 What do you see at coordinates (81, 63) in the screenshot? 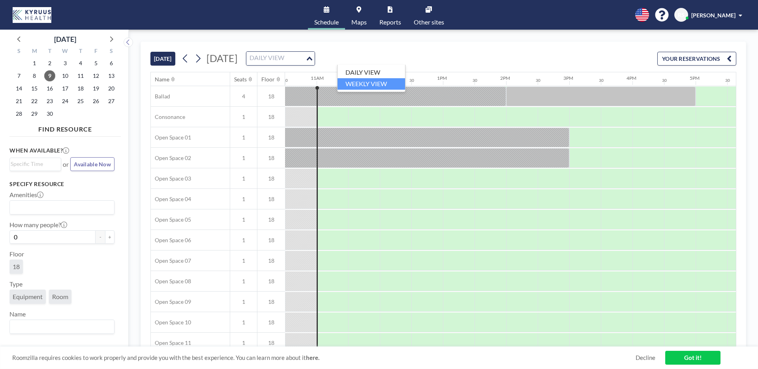
I see `span: Thursday, September 4, 2025` at bounding box center [81, 63].